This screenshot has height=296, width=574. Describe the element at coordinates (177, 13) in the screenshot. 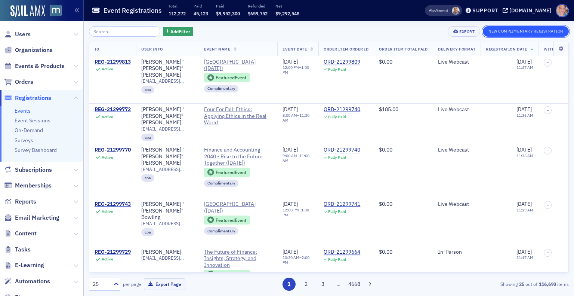

I see `span: 112,272` at that location.